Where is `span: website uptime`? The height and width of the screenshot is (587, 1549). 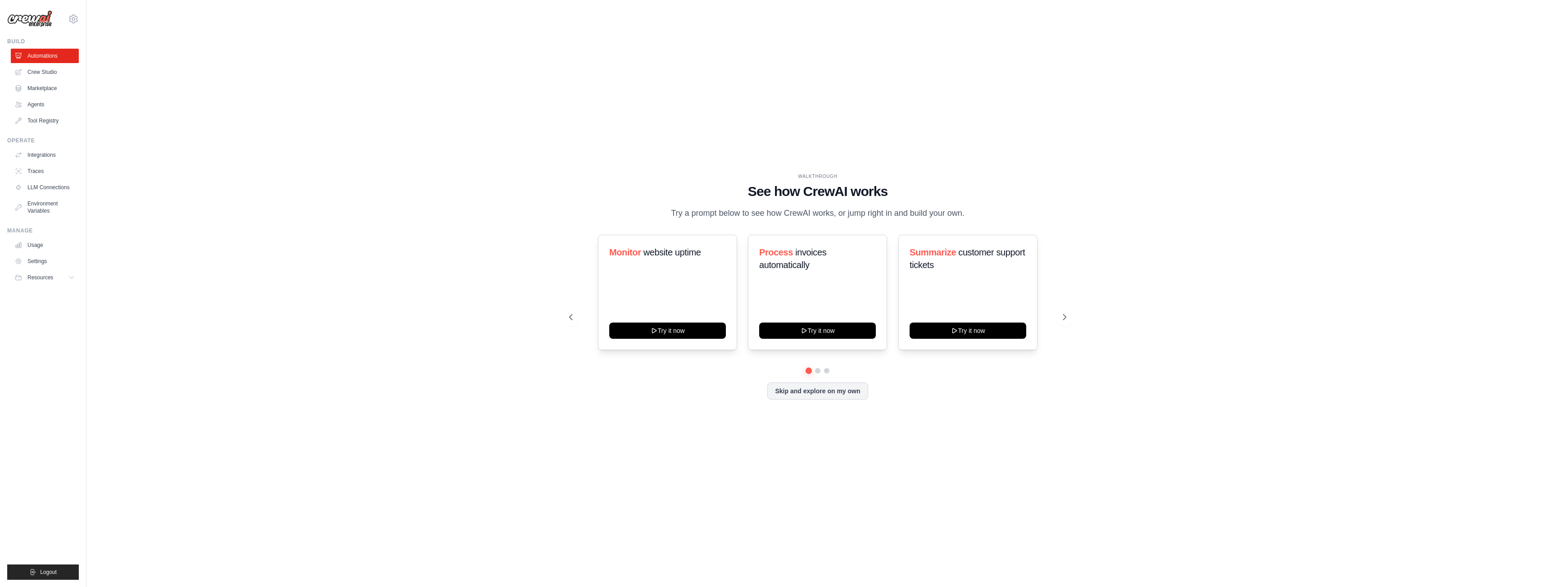 span: website uptime is located at coordinates (672, 252).